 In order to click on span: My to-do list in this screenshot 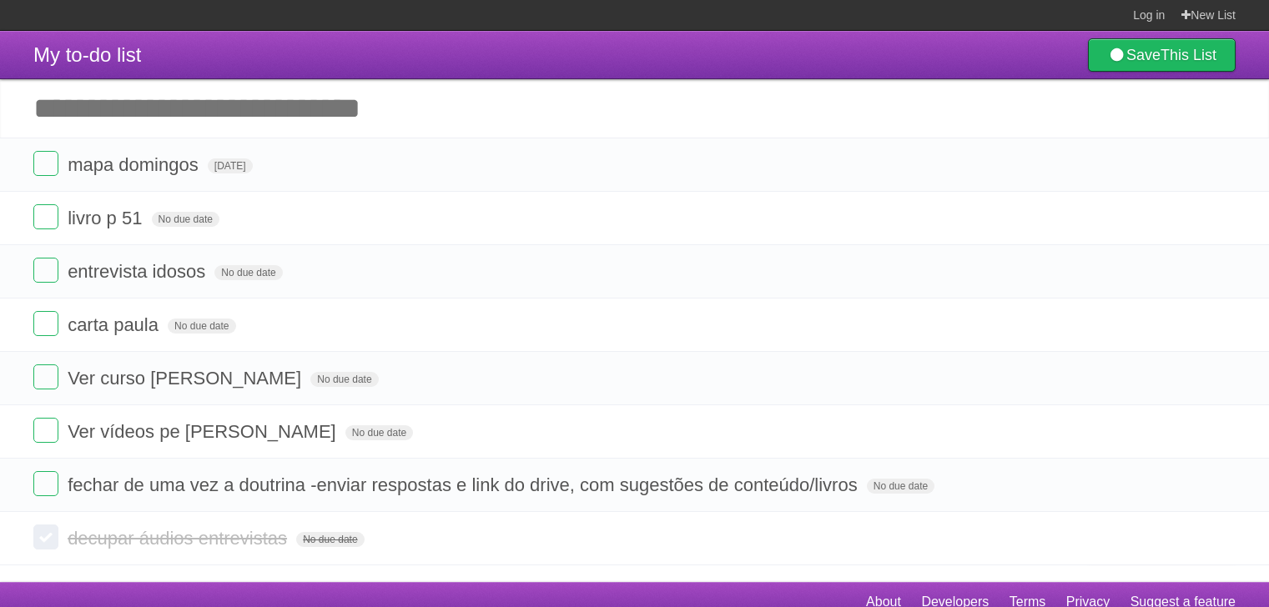, I will do `click(87, 54)`.